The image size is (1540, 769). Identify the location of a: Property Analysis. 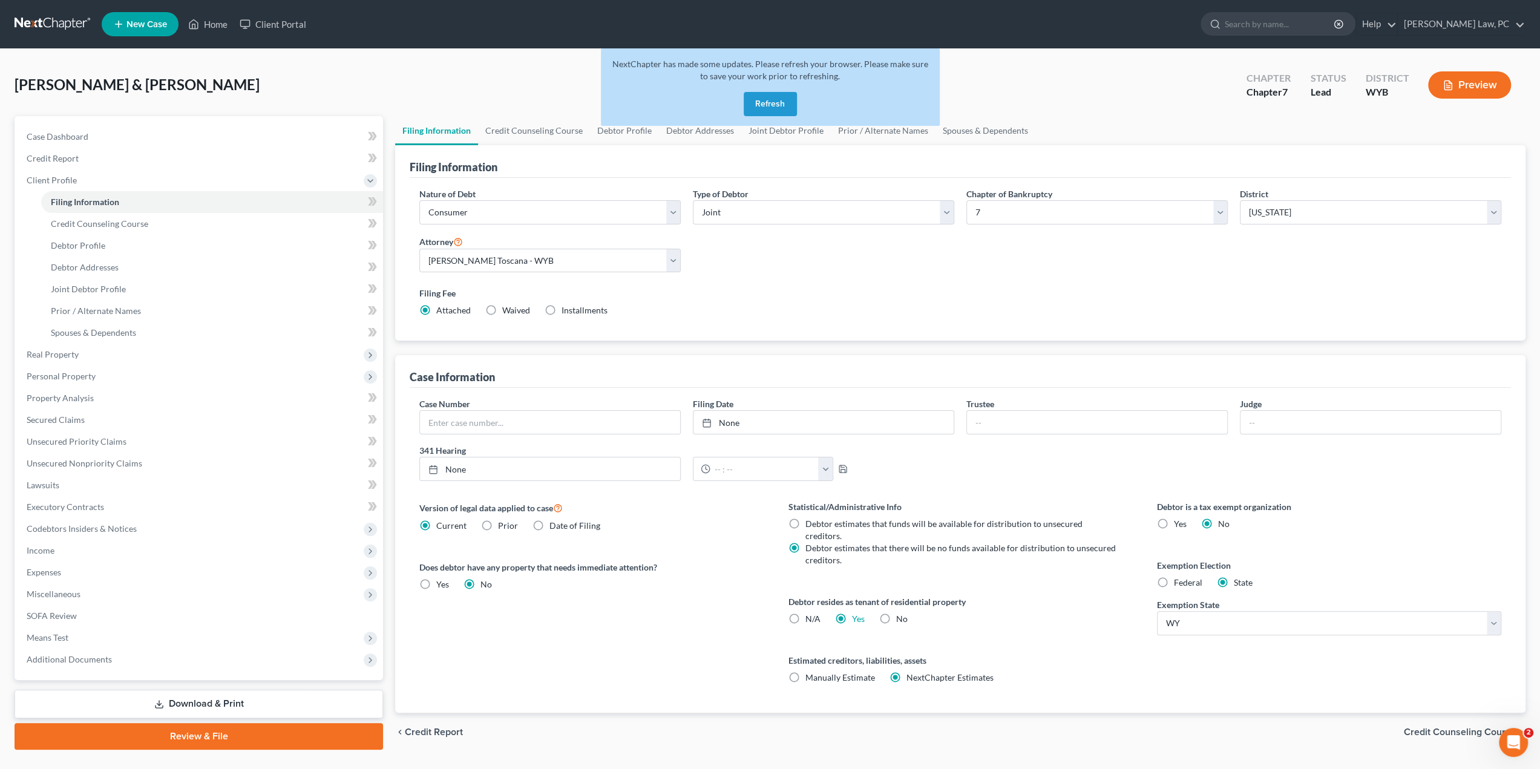
(200, 398).